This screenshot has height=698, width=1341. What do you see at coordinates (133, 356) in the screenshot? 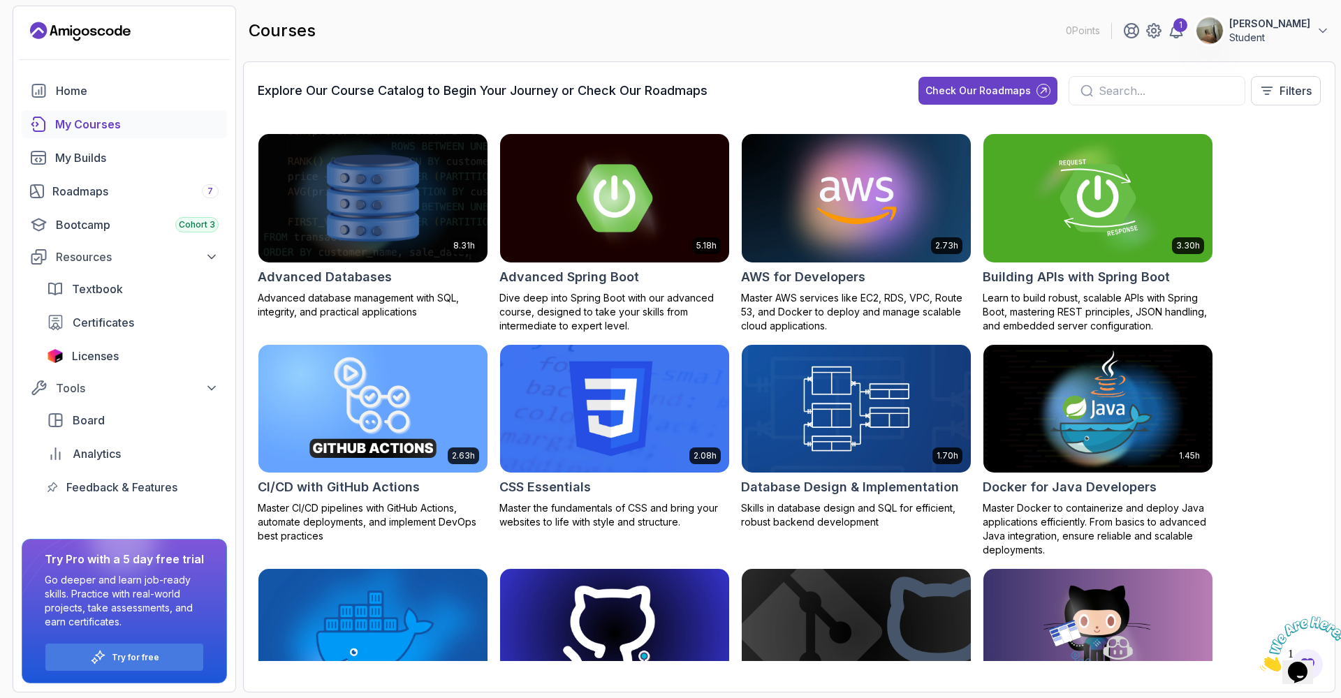
I see `a: licenses` at bounding box center [133, 356].